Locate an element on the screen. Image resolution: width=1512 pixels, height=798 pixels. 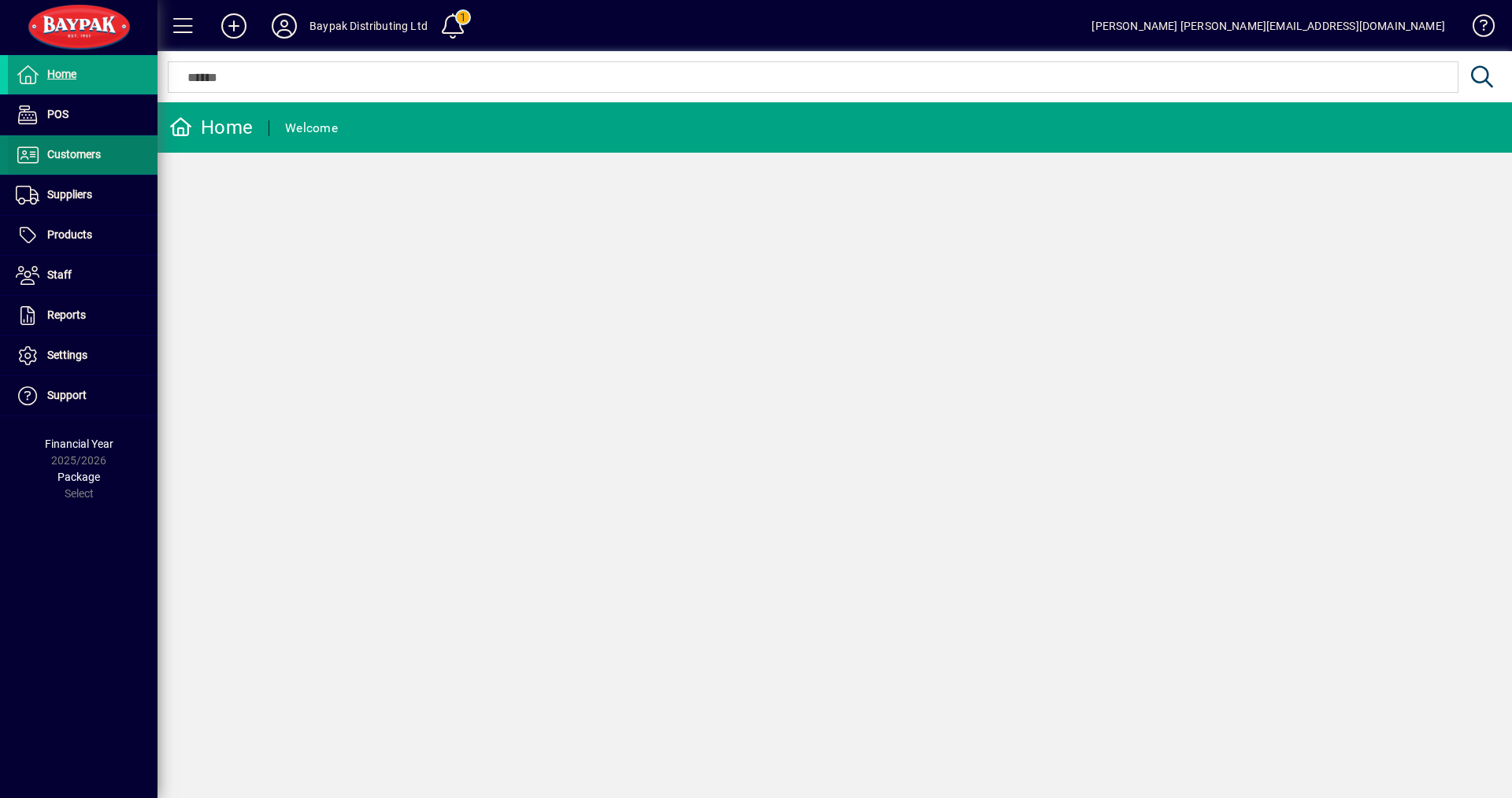
span: Products is located at coordinates (69, 235).